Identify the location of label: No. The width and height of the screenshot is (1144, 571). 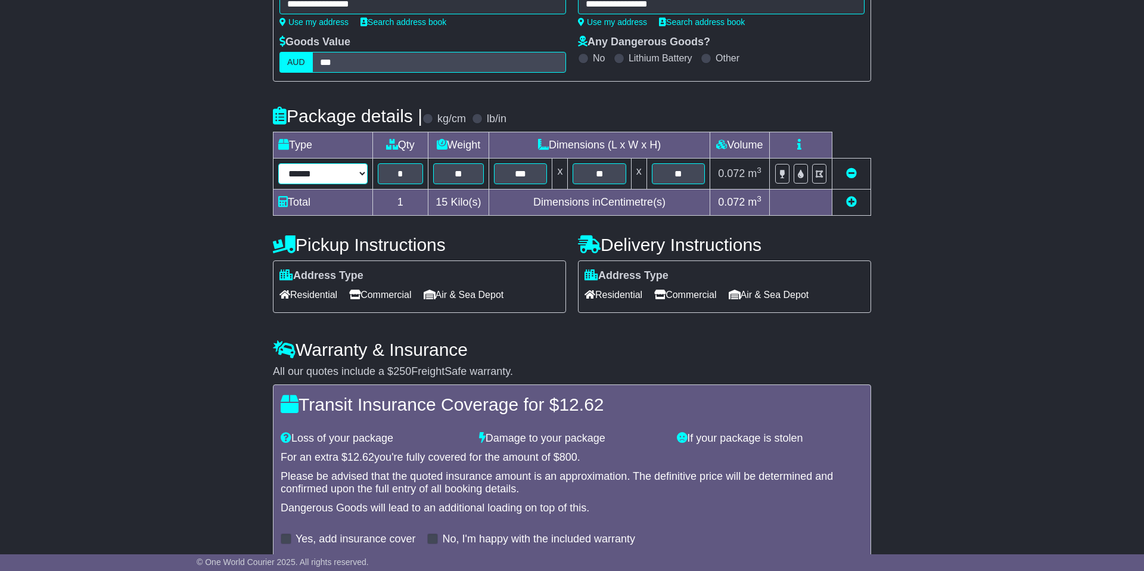
(599, 58).